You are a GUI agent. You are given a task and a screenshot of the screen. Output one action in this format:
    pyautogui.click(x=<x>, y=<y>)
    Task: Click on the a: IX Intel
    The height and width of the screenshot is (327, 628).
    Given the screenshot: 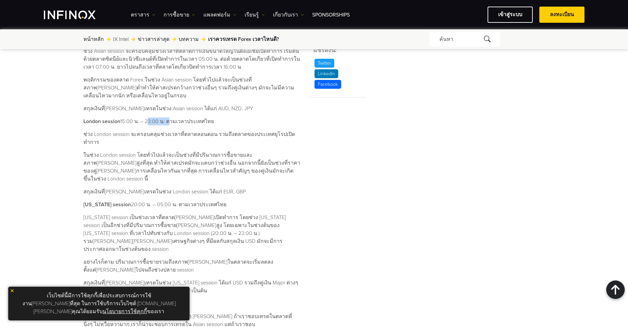 What is the action you would take?
    pyautogui.click(x=121, y=39)
    